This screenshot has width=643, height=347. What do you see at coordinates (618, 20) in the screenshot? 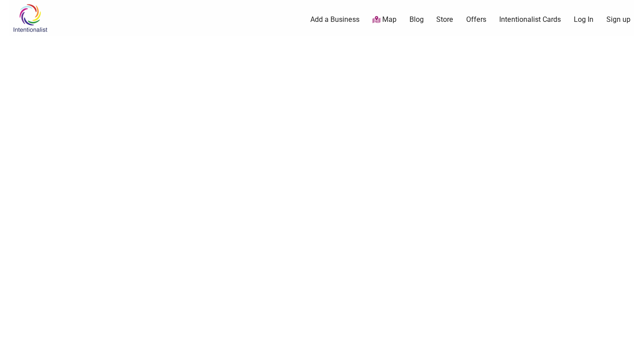
I see `a: Sign up` at bounding box center [618, 20].